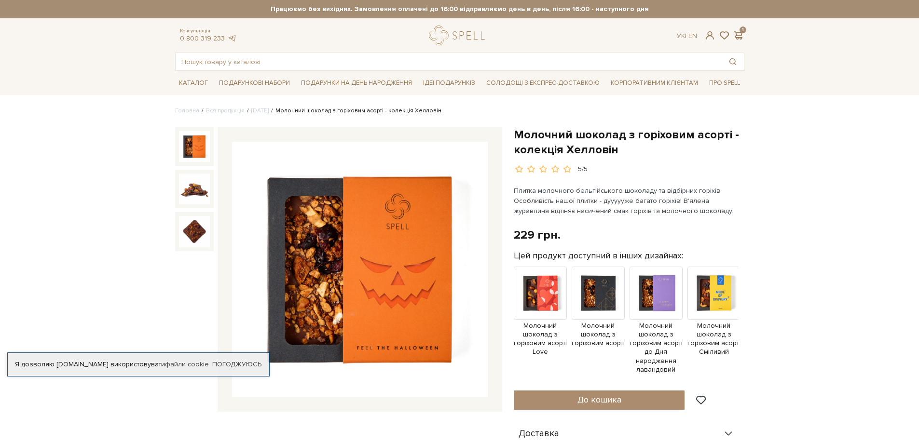  What do you see at coordinates (539, 434) in the screenshot?
I see `span: Доставка` at bounding box center [539, 434].